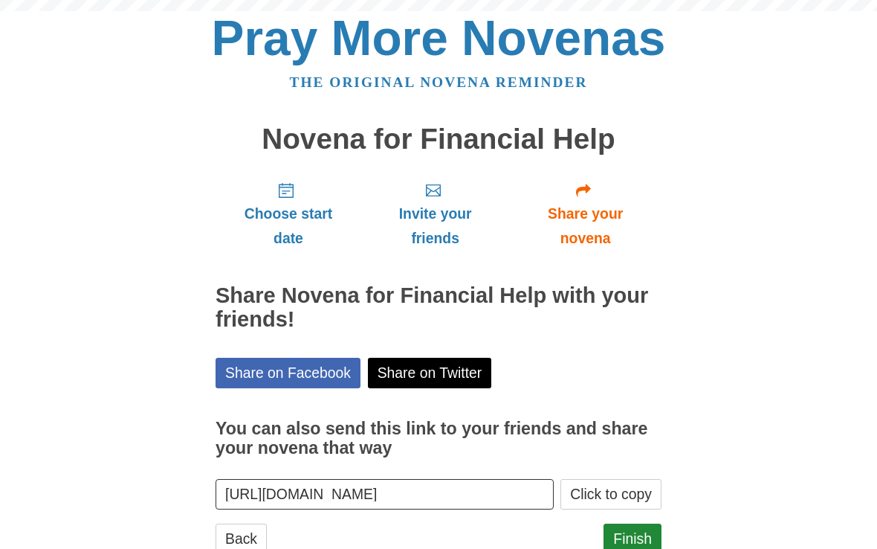 This screenshot has width=877, height=549. What do you see at coordinates (439, 308) in the screenshot?
I see `h2: Share Novena for Financial Help with your friends!` at bounding box center [439, 308].